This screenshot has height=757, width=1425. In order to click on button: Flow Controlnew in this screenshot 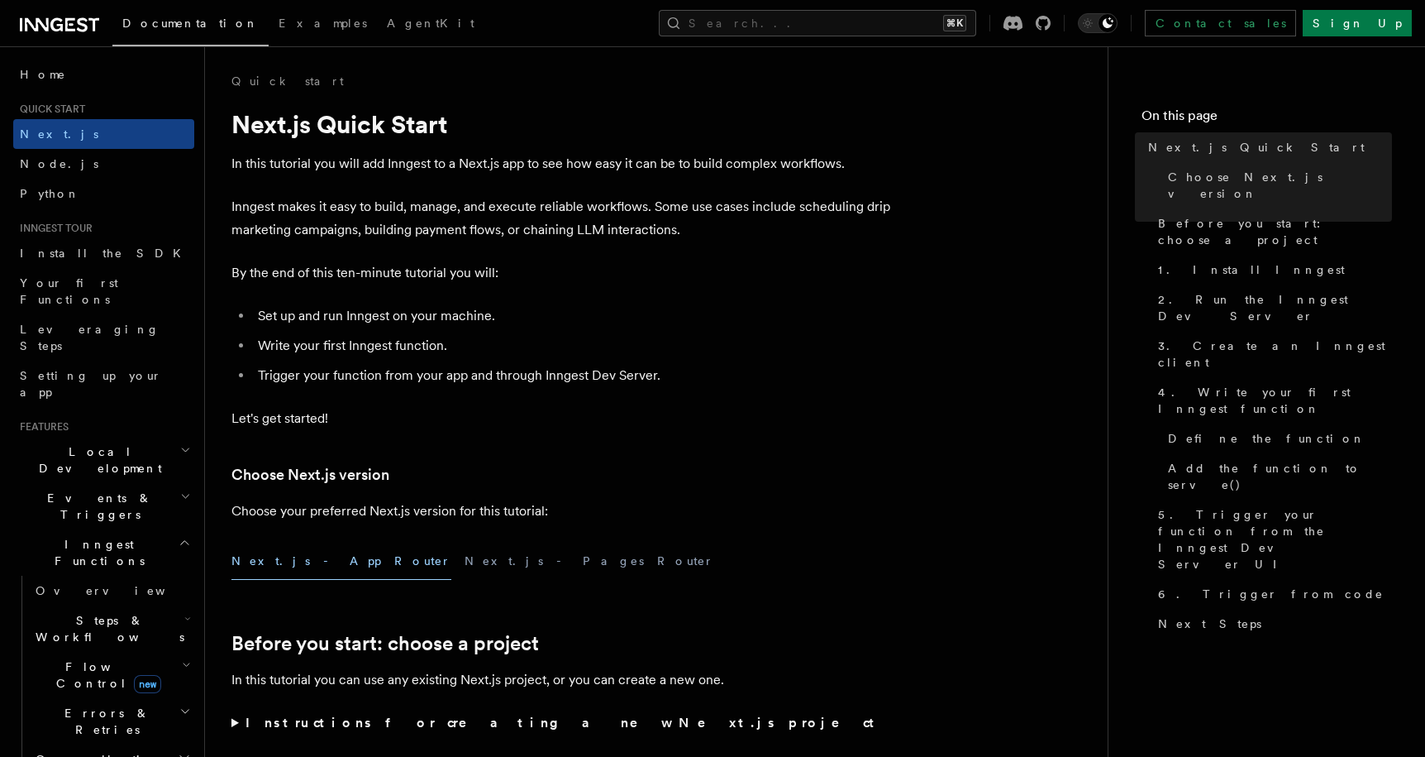, I will do `click(112, 675)`.